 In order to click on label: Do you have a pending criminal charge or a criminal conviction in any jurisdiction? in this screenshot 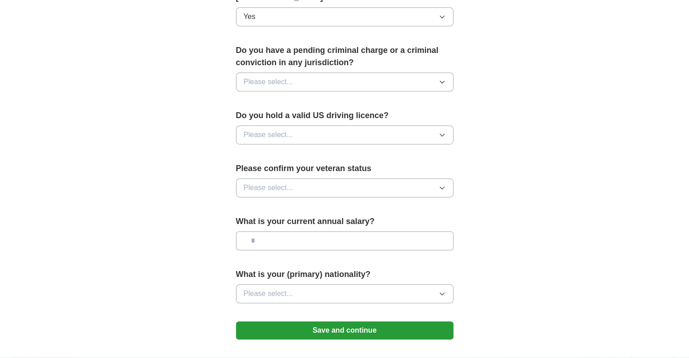, I will do `click(345, 57)`.